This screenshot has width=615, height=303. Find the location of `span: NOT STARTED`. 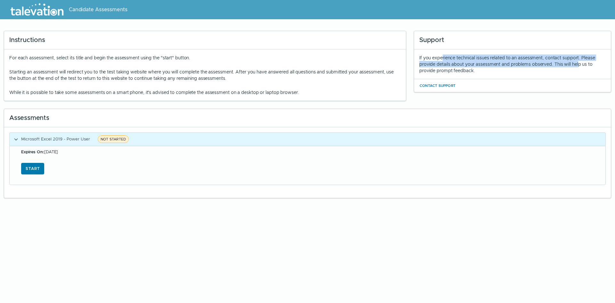

span: NOT STARTED is located at coordinates (113, 139).